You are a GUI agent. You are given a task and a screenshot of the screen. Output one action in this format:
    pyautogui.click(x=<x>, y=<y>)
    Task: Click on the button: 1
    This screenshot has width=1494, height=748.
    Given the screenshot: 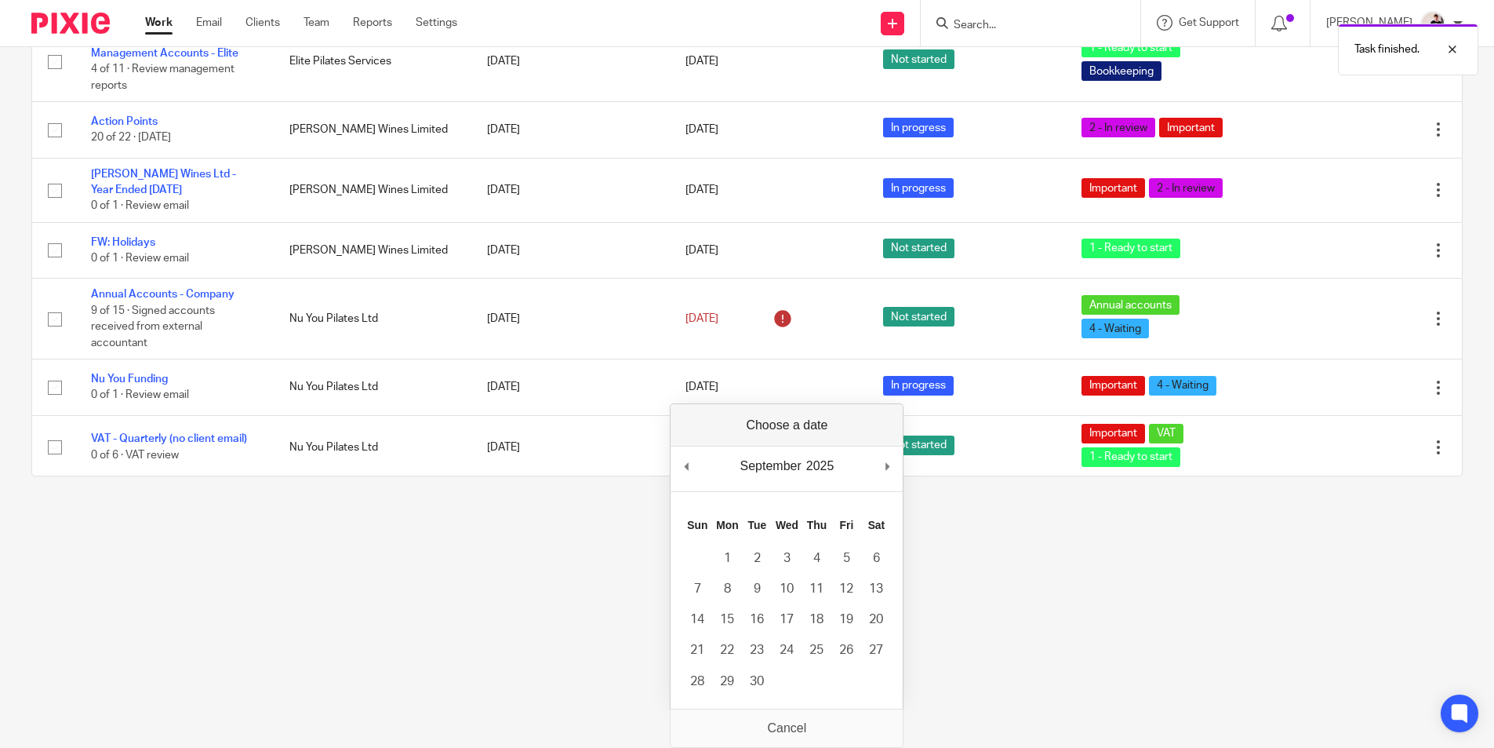 What is the action you would take?
    pyautogui.click(x=727, y=558)
    